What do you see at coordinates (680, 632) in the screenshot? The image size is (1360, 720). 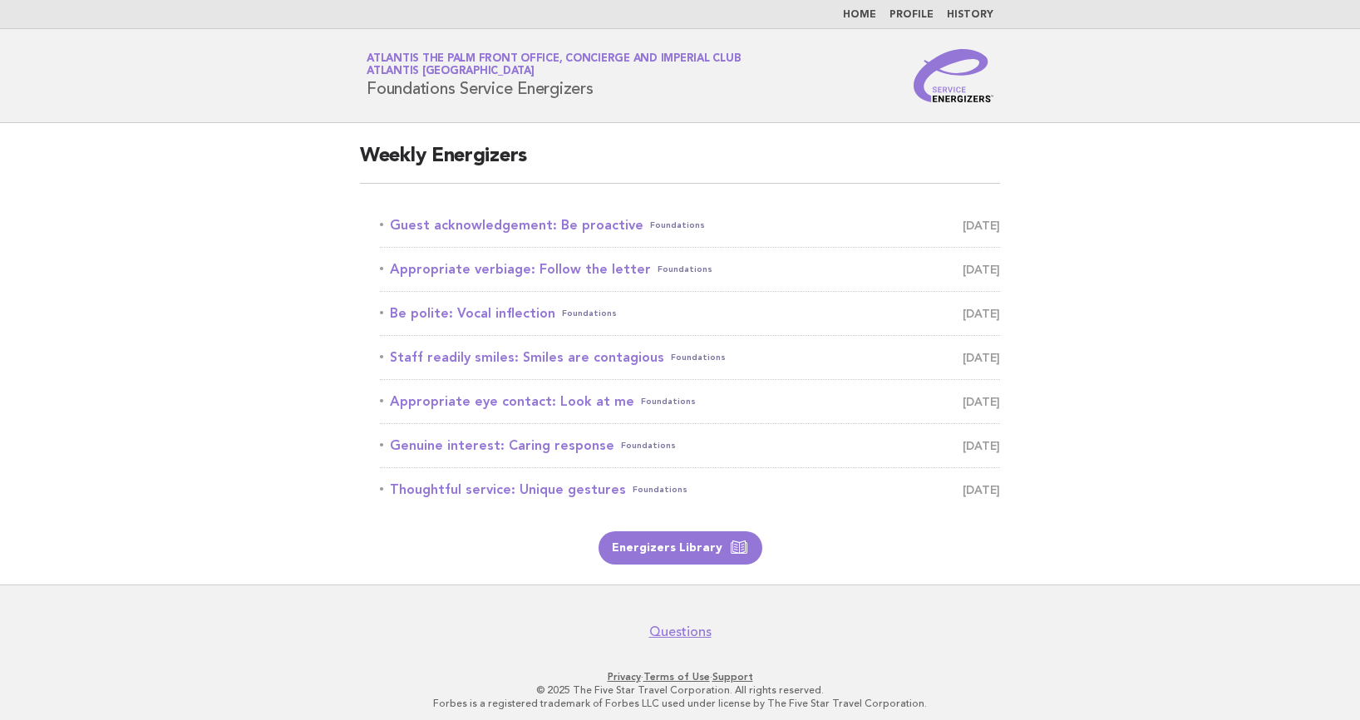 I see `a: Questions` at bounding box center [680, 632].